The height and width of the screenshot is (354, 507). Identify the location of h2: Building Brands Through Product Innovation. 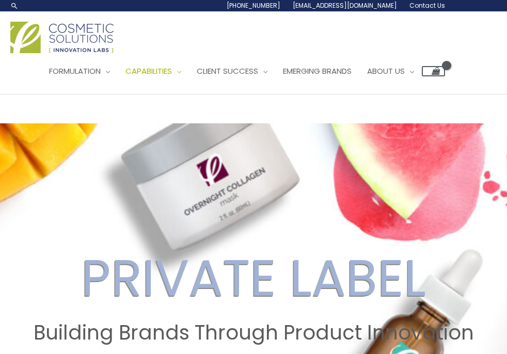
(253, 333).